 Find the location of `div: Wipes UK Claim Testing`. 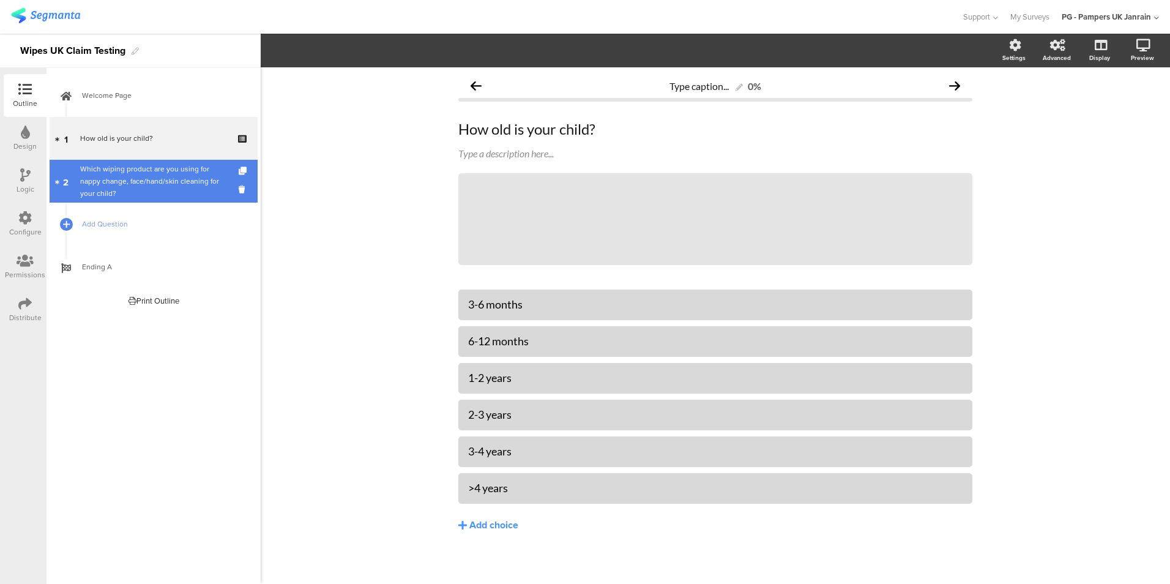

div: Wipes UK Claim Testing is located at coordinates (73, 51).